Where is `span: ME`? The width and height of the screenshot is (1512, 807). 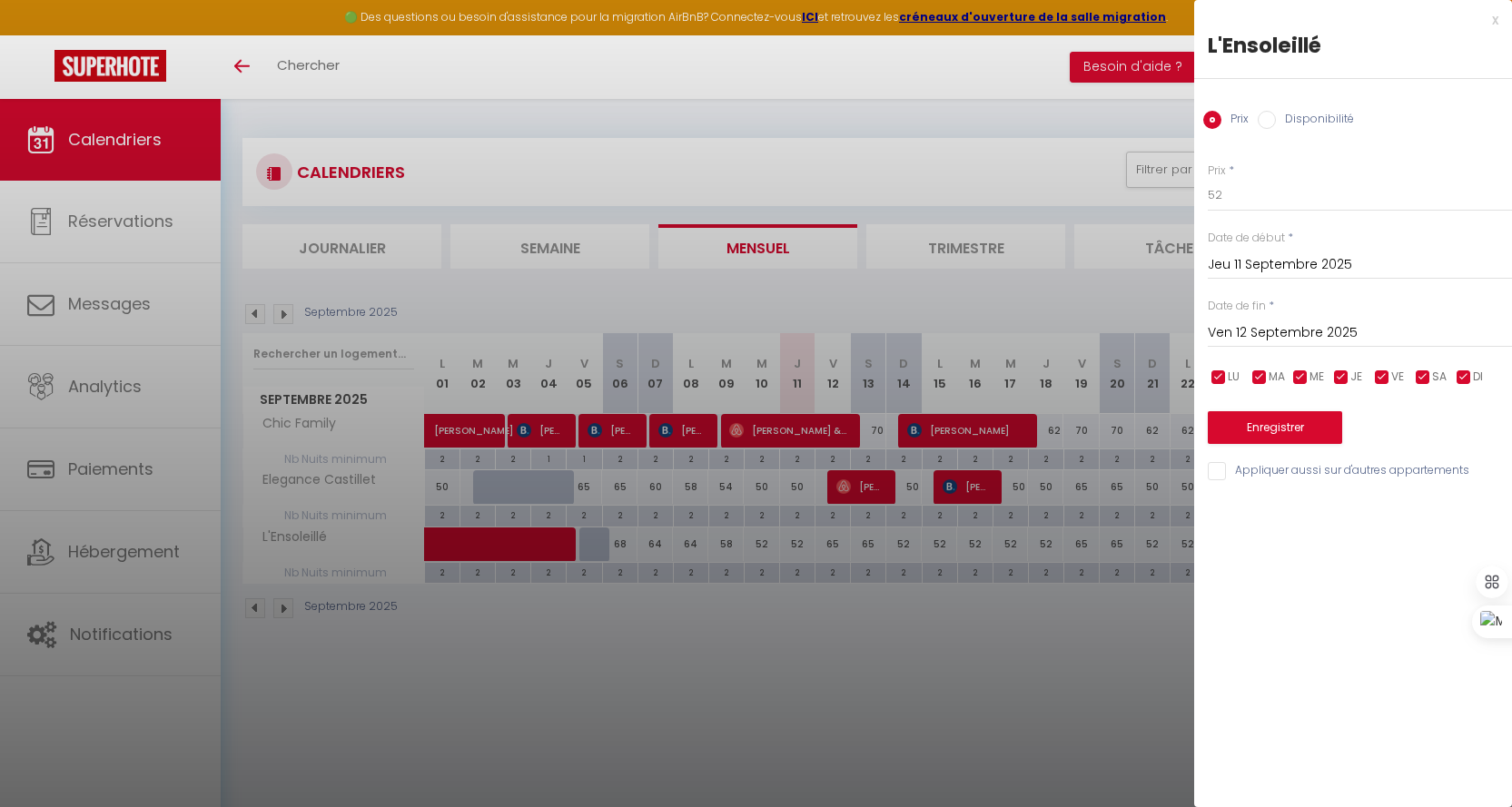 span: ME is located at coordinates (1317, 377).